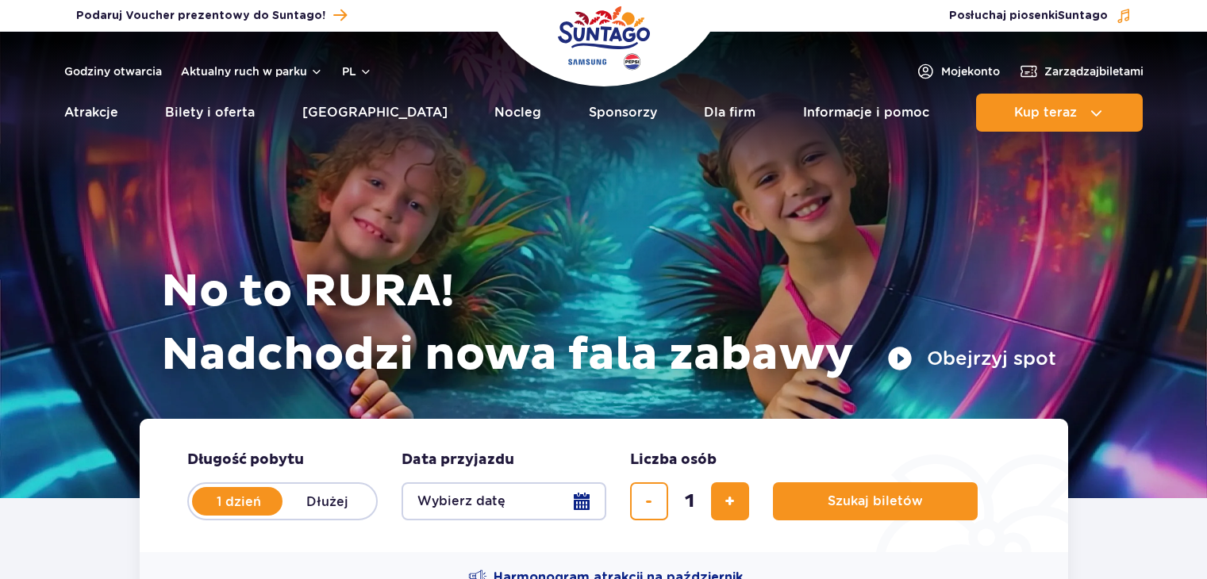 The width and height of the screenshot is (1207, 579). Describe the element at coordinates (649, 501) in the screenshot. I see `button: usuń bilet` at that location.